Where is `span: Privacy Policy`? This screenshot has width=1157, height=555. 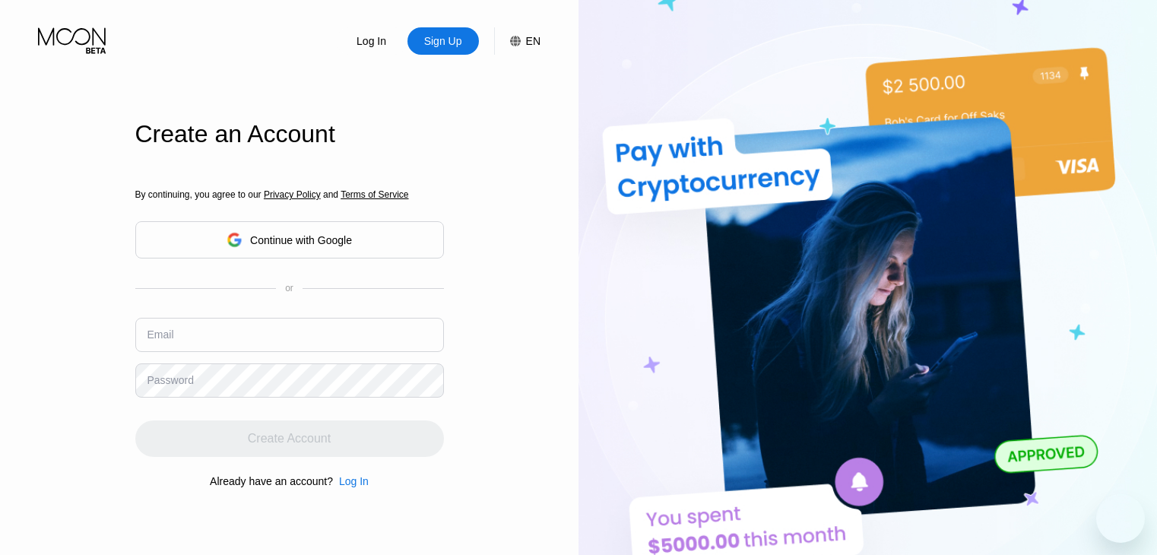
span: Privacy Policy is located at coordinates (292, 195).